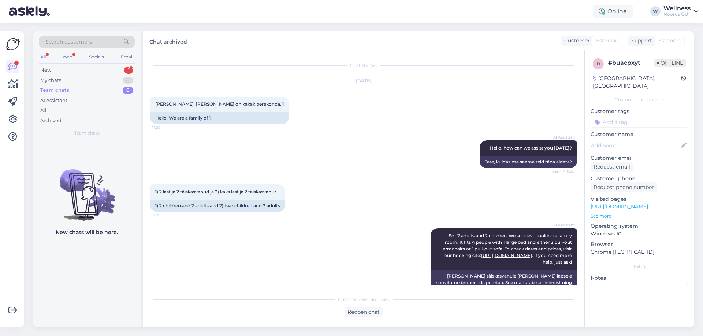 The image size is (703, 336). What do you see at coordinates (128, 70) in the screenshot?
I see `div: 1` at bounding box center [128, 70].